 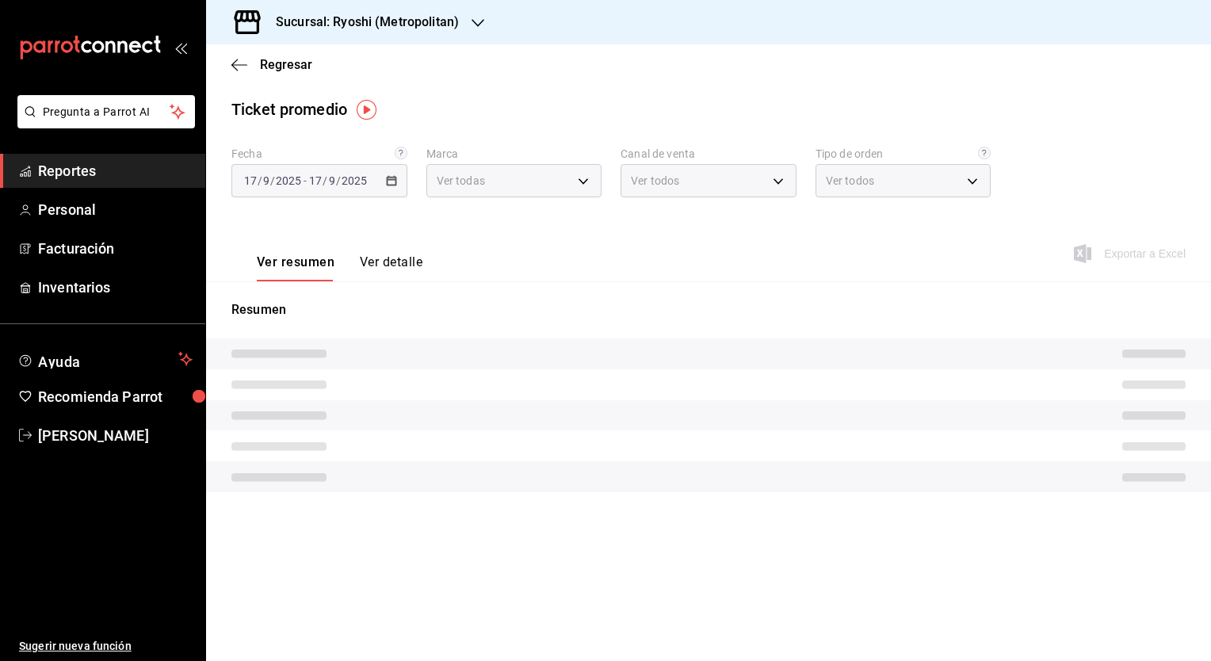 I want to click on span: Ver todas, so click(x=461, y=181).